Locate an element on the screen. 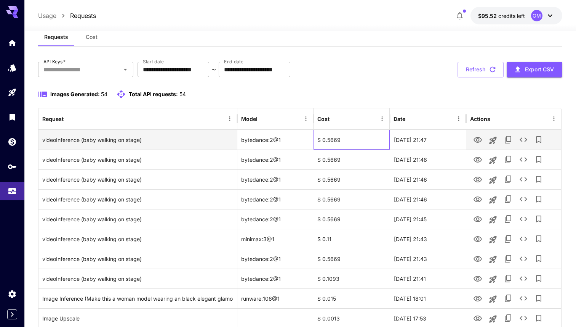  div: OM is located at coordinates (537, 16).